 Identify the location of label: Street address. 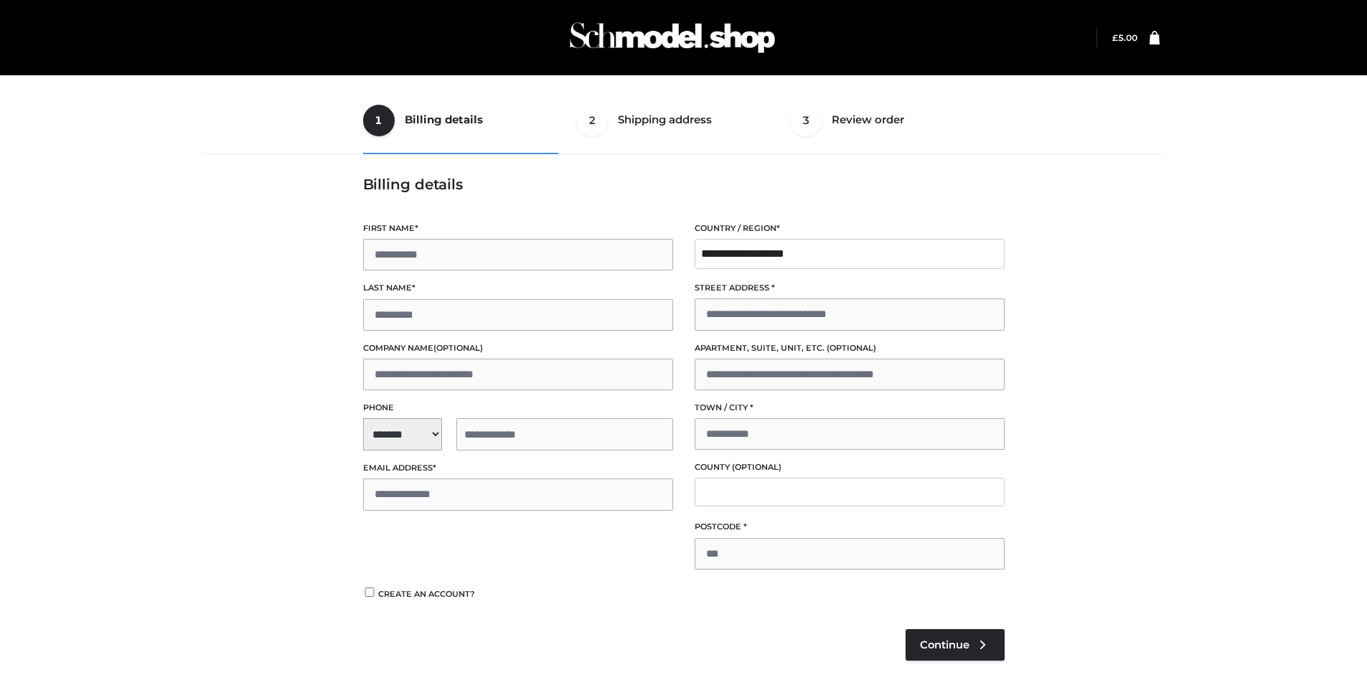
(850, 288).